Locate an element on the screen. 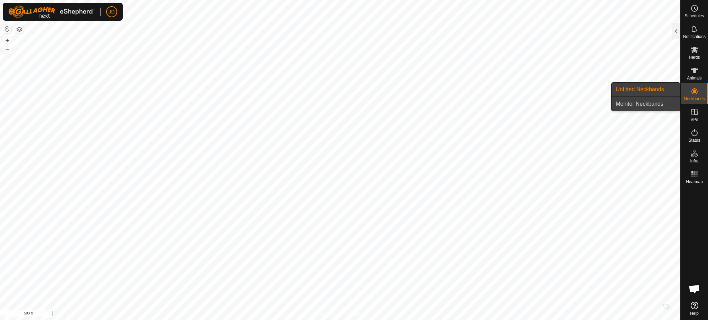 The image size is (708, 320). span: Infra is located at coordinates (695, 161).